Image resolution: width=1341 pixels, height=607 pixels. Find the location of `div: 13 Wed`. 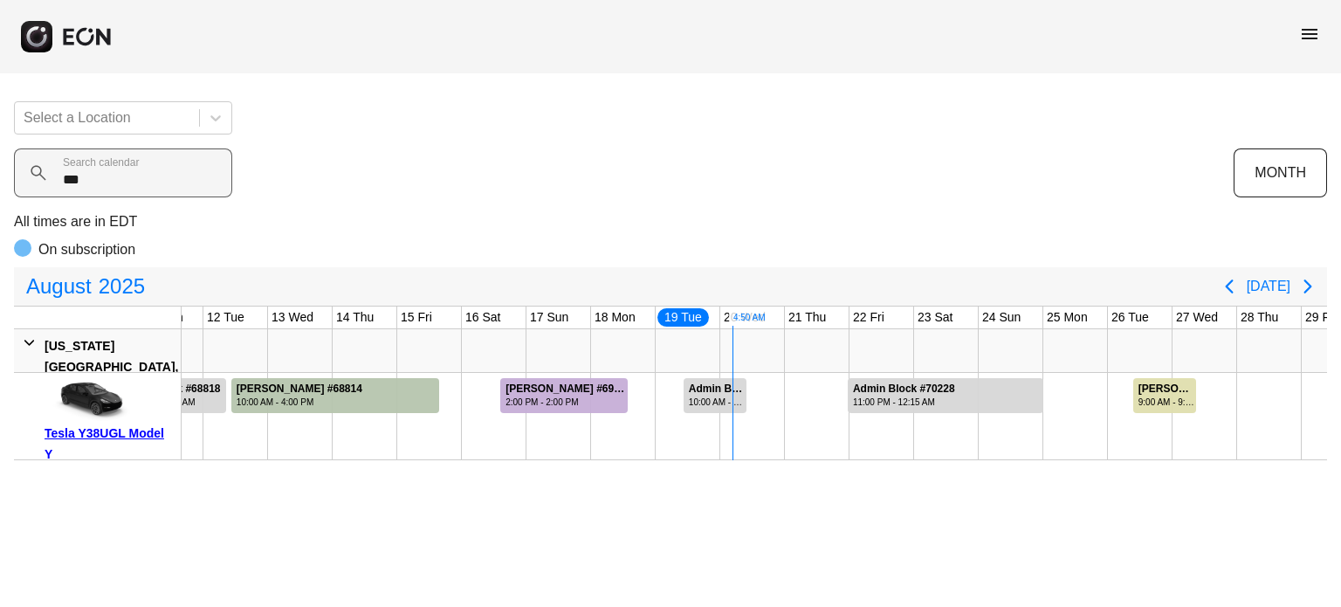

div: 13 Wed is located at coordinates (293, 317).